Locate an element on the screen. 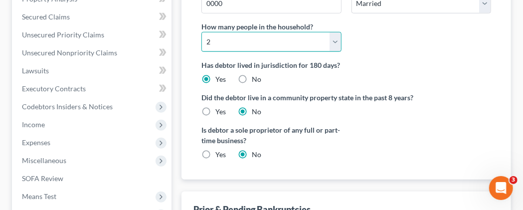 This screenshot has height=210, width=523. p: Active 11h ago is located at coordinates (72, 17).